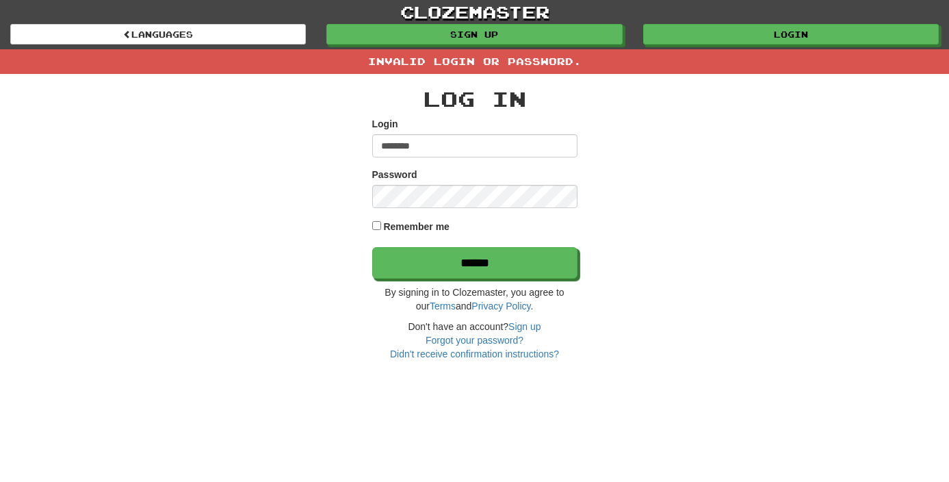 This screenshot has height=482, width=949. I want to click on h2: Log In, so click(475, 99).